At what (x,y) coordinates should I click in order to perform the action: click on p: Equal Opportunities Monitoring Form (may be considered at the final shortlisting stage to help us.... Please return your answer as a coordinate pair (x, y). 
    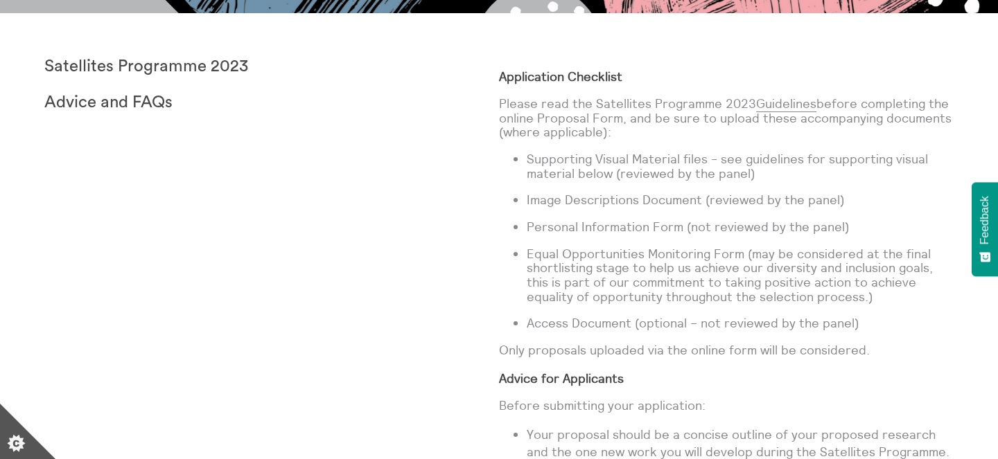
    Looking at the image, I should click on (740, 276).